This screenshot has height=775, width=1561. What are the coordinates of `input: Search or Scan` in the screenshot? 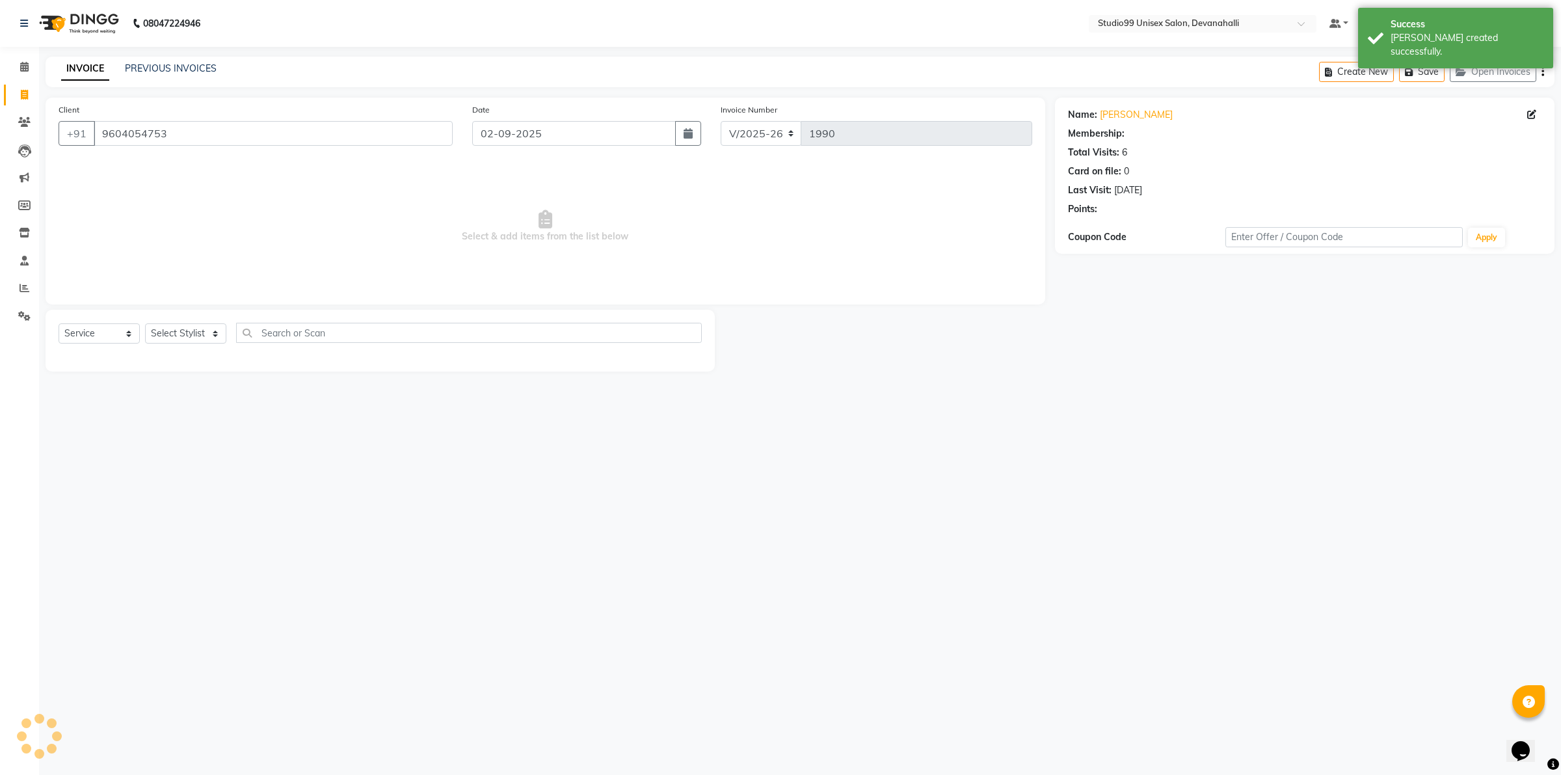 It's located at (469, 332).